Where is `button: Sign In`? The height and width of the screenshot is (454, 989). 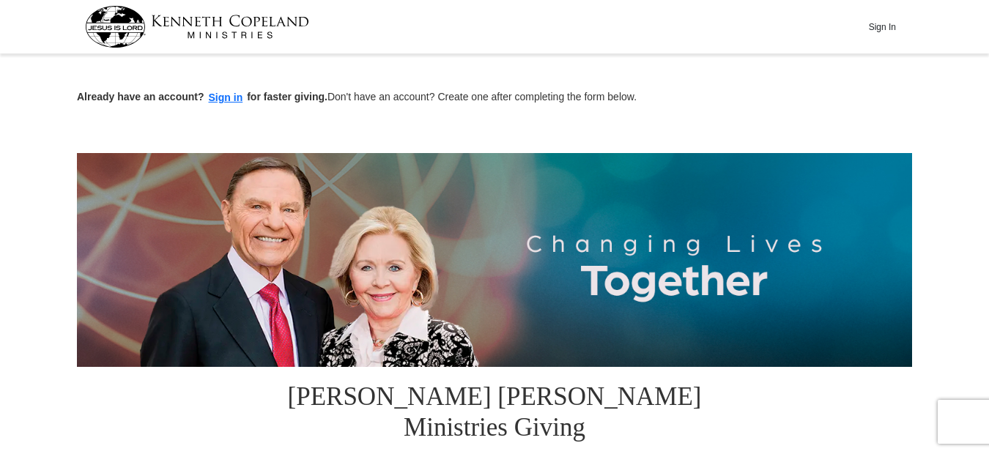
button: Sign In is located at coordinates (882, 26).